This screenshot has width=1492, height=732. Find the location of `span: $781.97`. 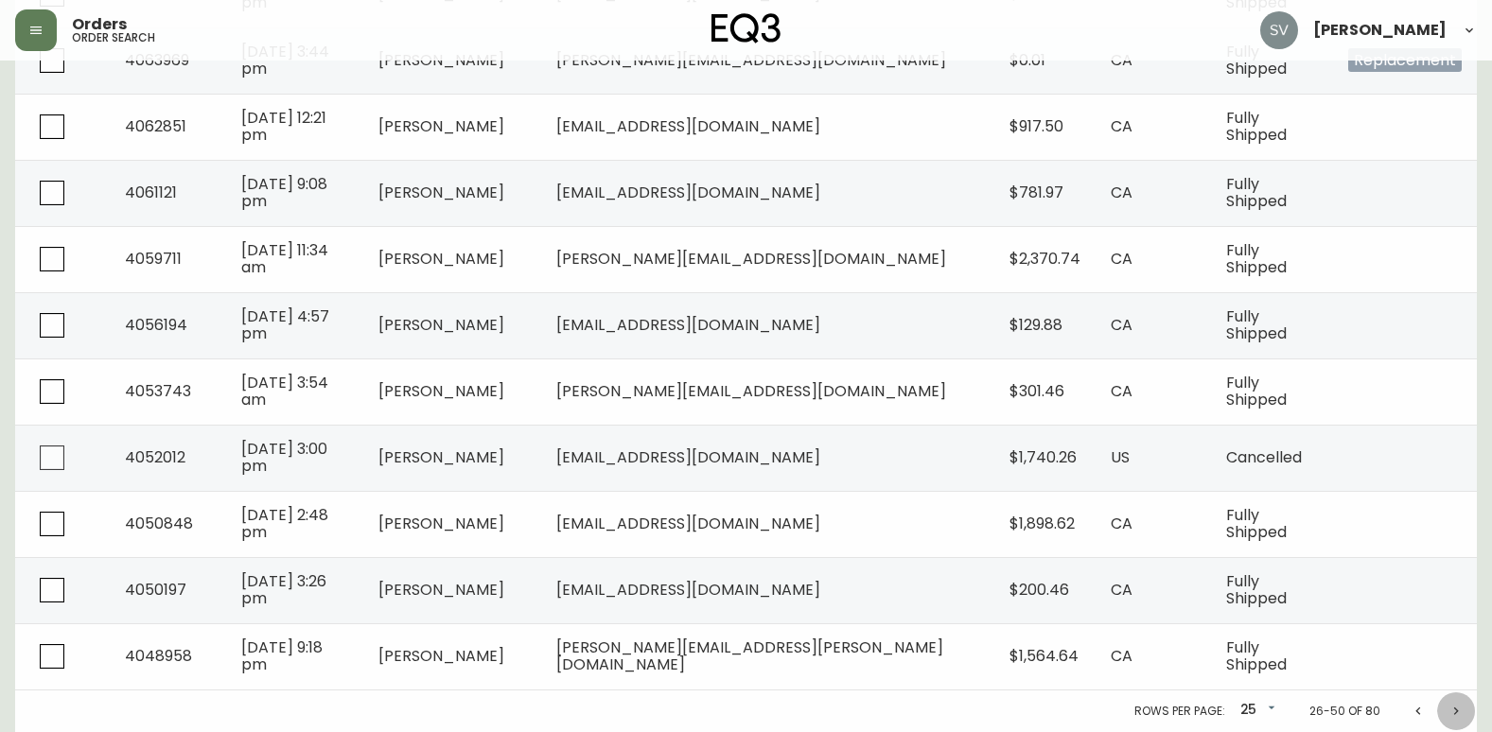

span: $781.97 is located at coordinates (1036, 192).